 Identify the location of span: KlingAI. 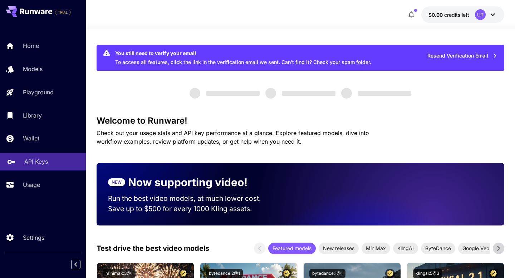
(406, 248).